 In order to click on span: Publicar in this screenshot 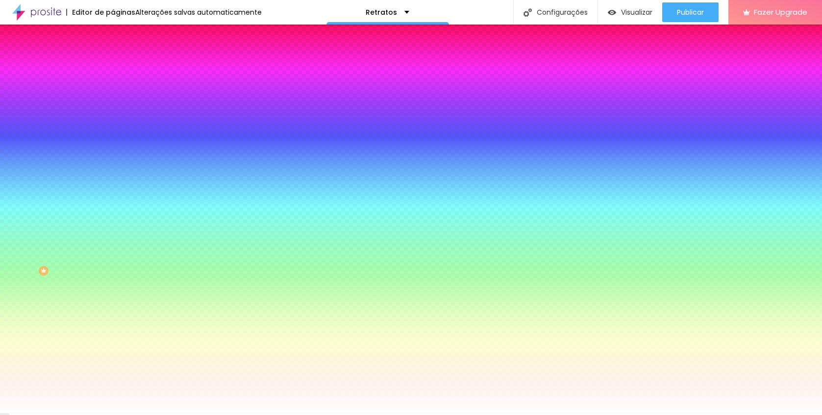, I will do `click(690, 12)`.